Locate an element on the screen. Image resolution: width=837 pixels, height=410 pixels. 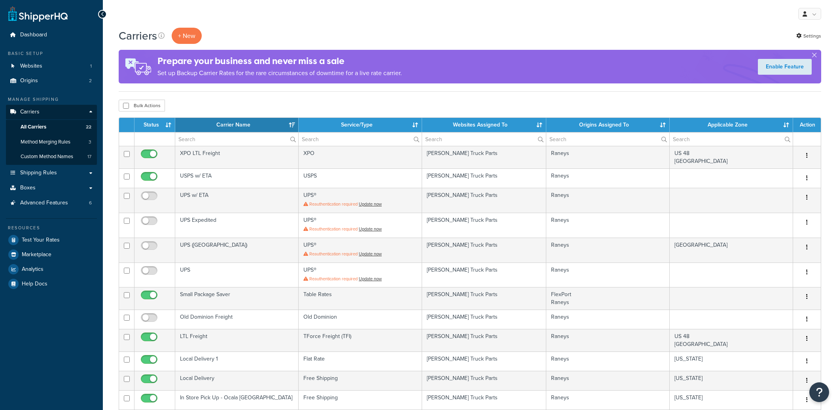
div: Basic Setup is located at coordinates (51, 53).